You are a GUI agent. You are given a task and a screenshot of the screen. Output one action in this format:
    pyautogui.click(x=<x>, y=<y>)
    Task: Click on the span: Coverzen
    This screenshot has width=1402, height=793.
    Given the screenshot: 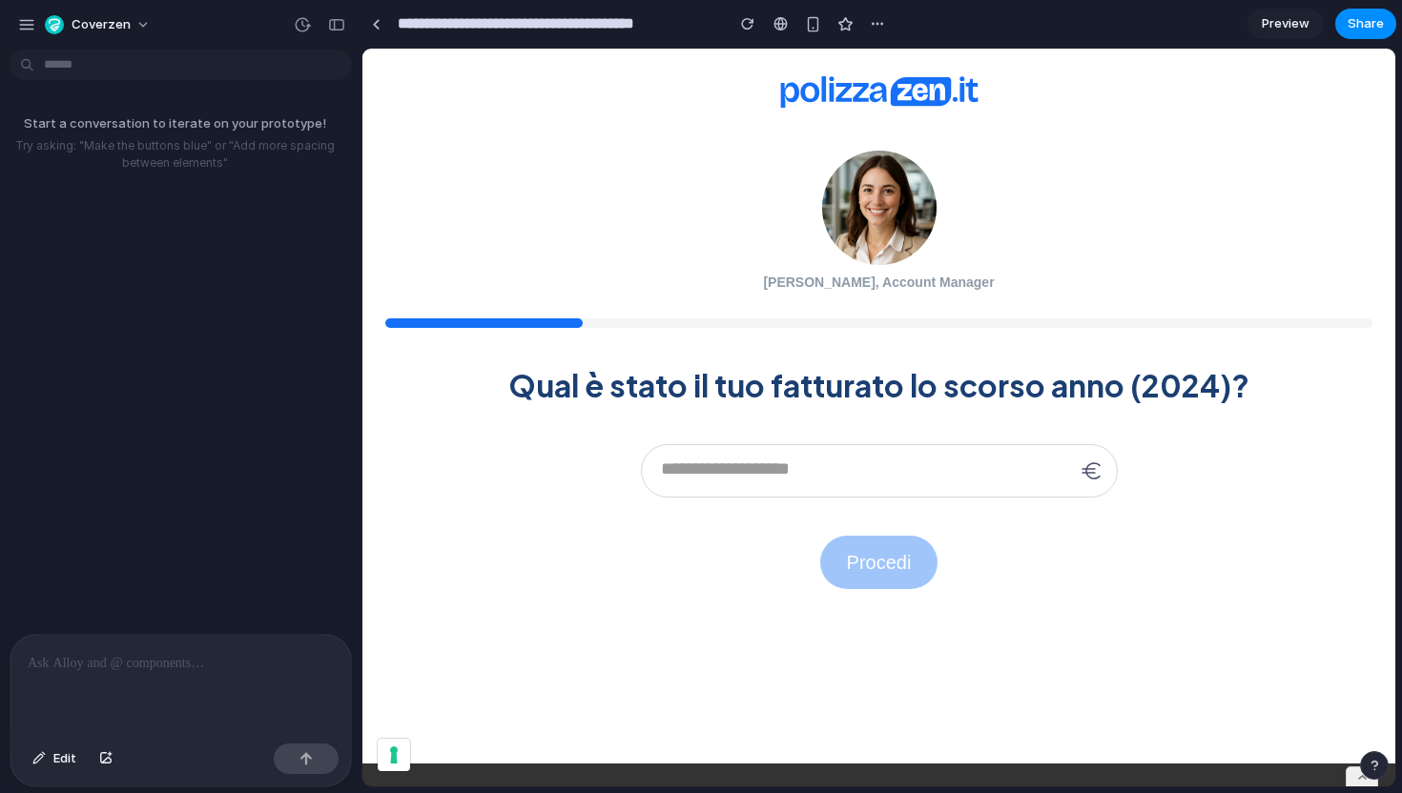 What is the action you would take?
    pyautogui.click(x=101, y=25)
    